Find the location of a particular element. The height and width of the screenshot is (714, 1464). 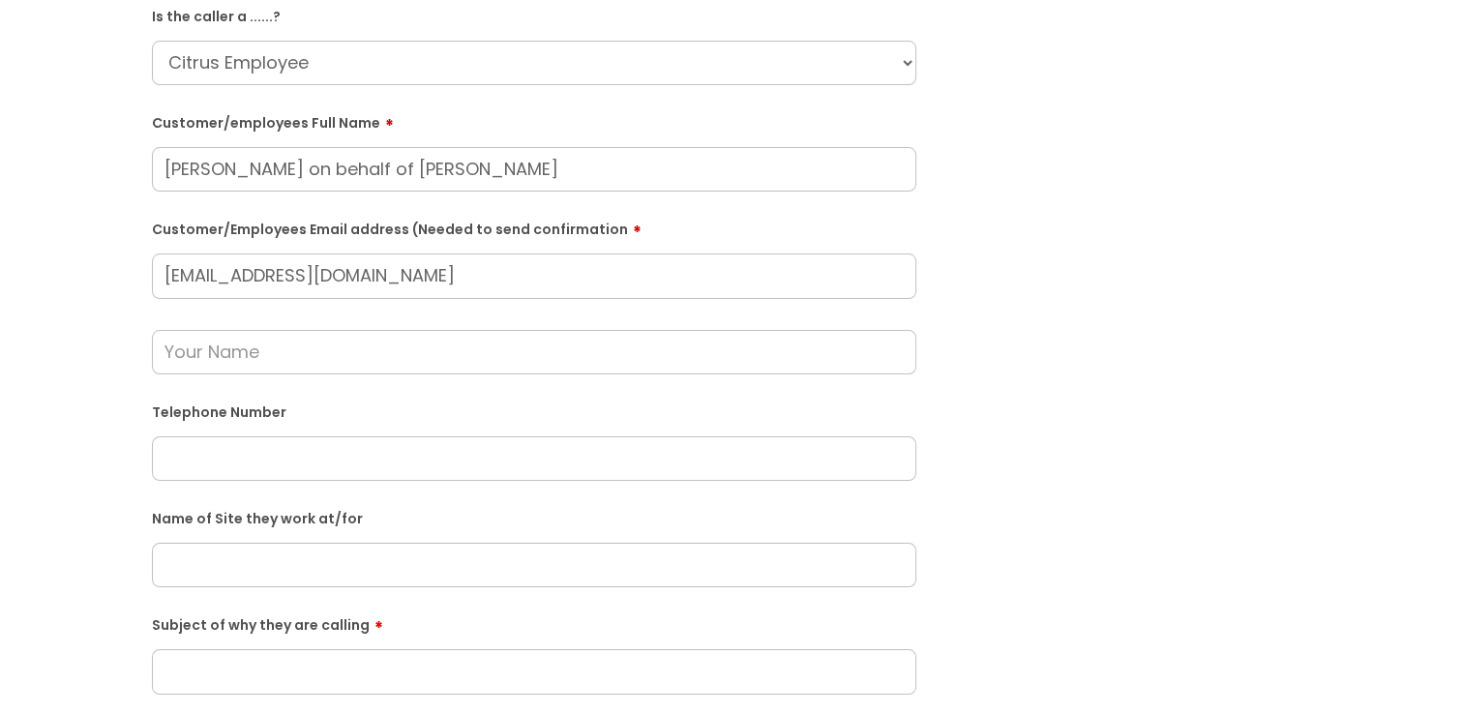

input: Email is located at coordinates (534, 276).